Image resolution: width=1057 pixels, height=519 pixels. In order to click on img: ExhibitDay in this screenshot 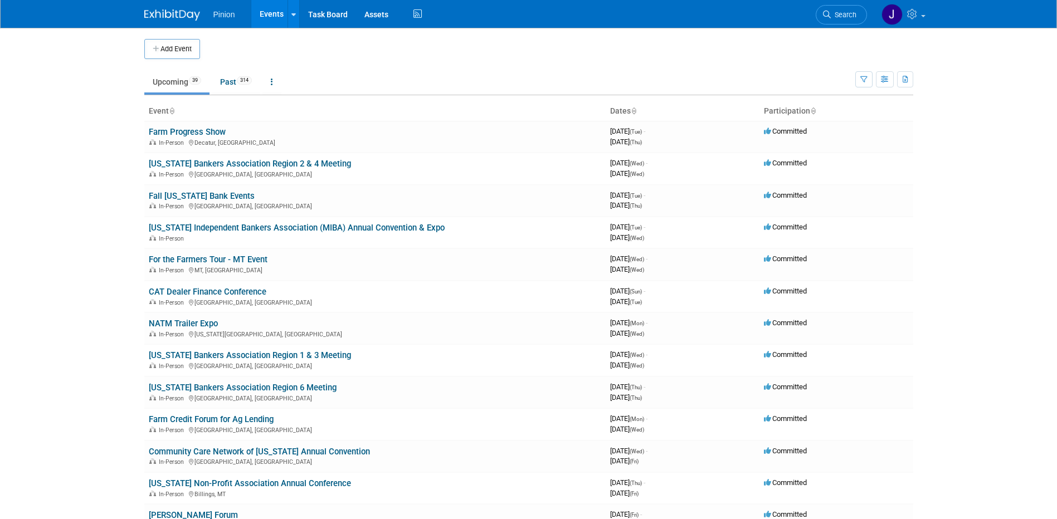, I will do `click(172, 15)`.